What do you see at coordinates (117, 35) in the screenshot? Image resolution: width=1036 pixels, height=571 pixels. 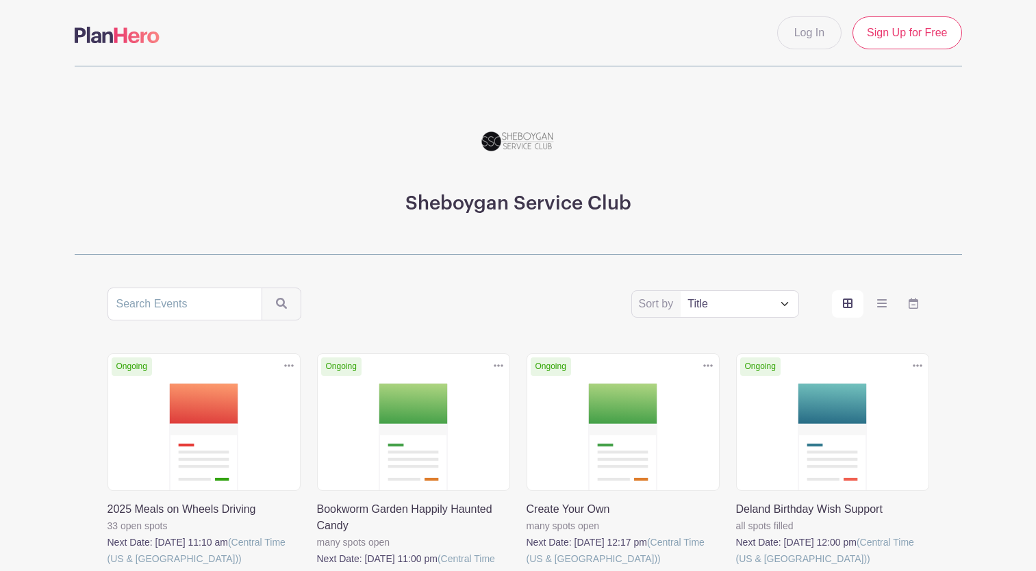 I see `img: logo-507f7623f17ff9eddc593b1ce0a138ce2505c220e1c5a4e2b4648c50719b7d32.svg` at bounding box center [117, 35].